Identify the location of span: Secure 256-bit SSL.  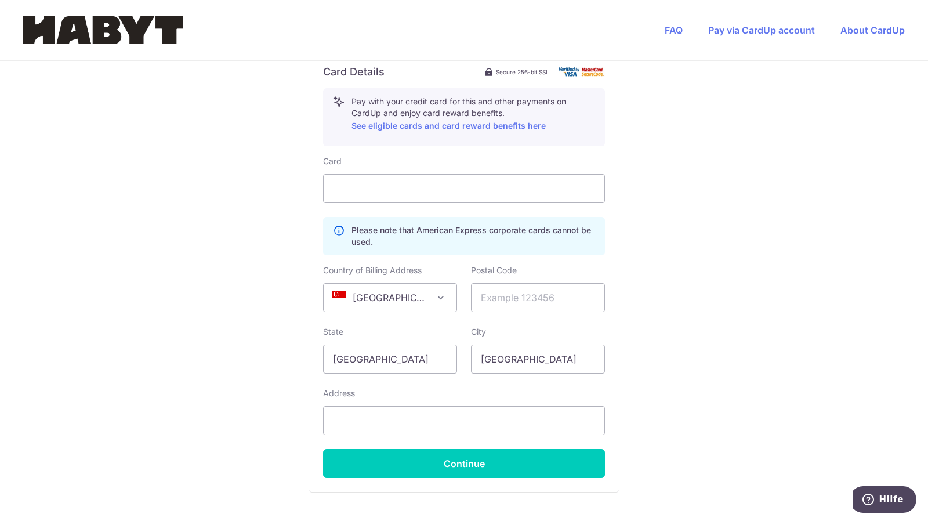
(522, 72).